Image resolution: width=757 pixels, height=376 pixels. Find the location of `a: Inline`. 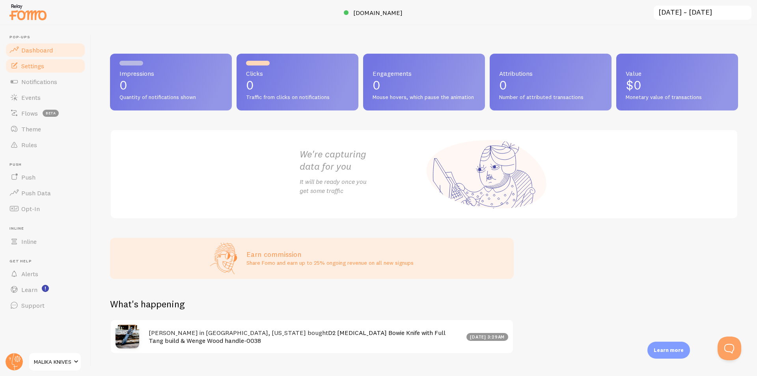

a: Inline is located at coordinates (45, 241).